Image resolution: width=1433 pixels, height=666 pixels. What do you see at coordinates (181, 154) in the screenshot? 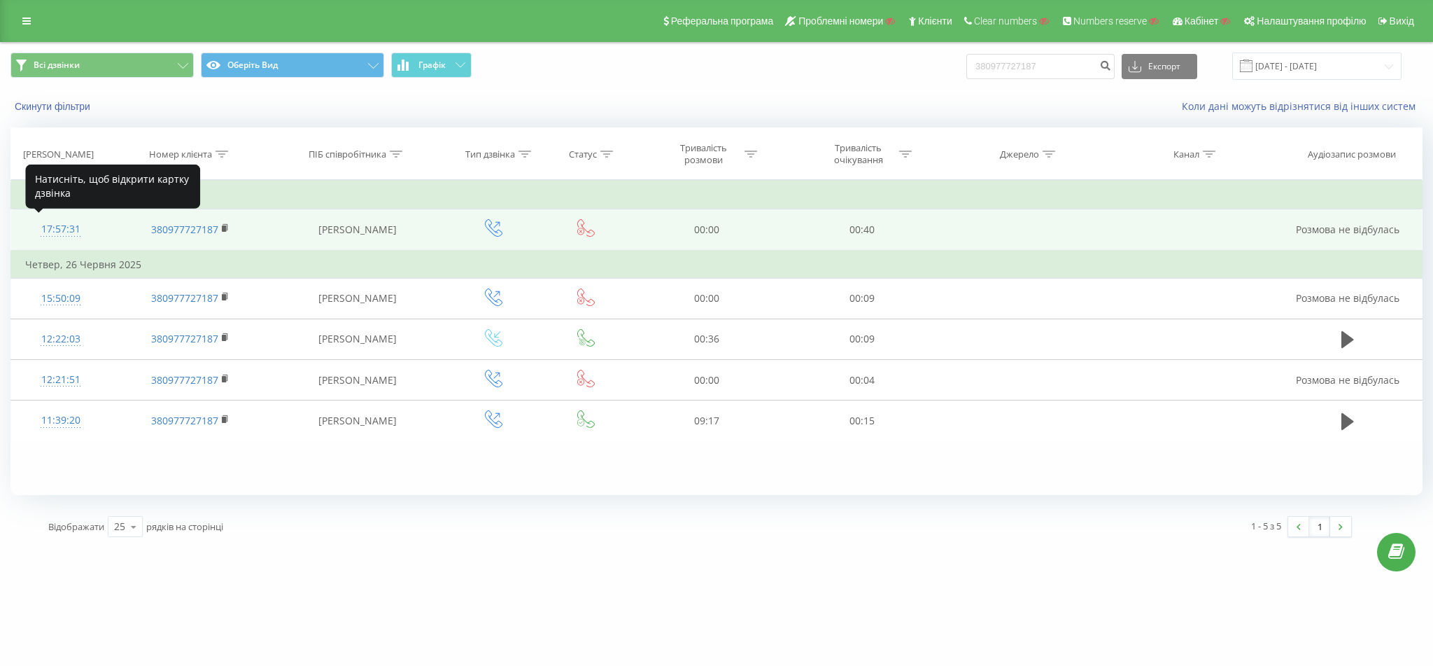
I see `div: Номер клієнта` at bounding box center [181, 154].